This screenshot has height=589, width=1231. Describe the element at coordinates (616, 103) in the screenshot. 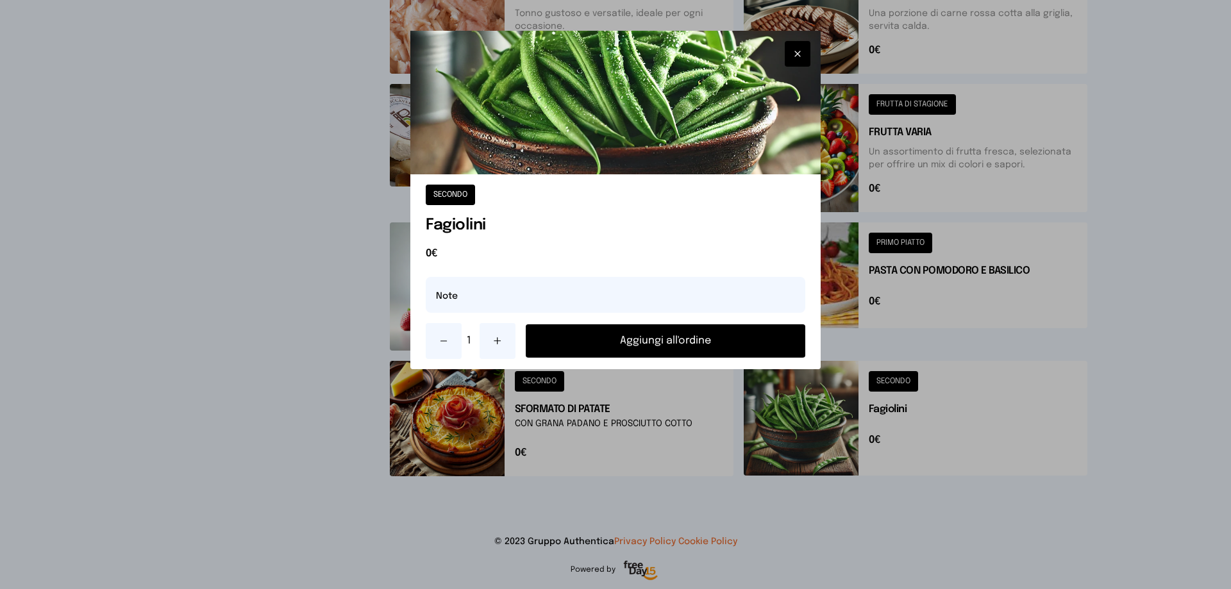

I see `img: Fagiolini` at that location.